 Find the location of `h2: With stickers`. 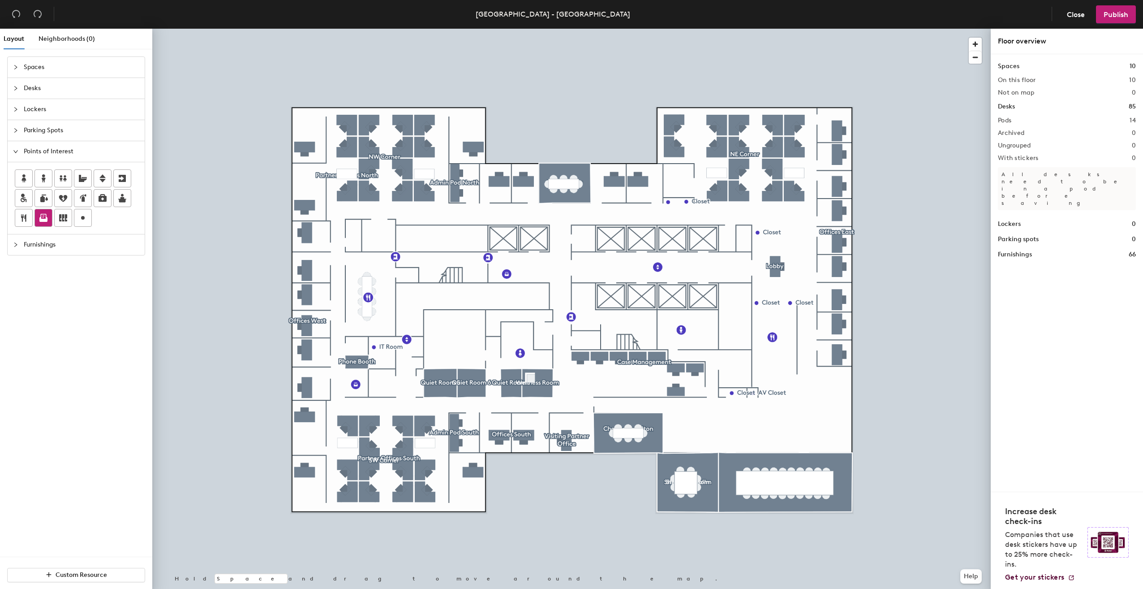

h2: With stickers is located at coordinates (1018, 158).